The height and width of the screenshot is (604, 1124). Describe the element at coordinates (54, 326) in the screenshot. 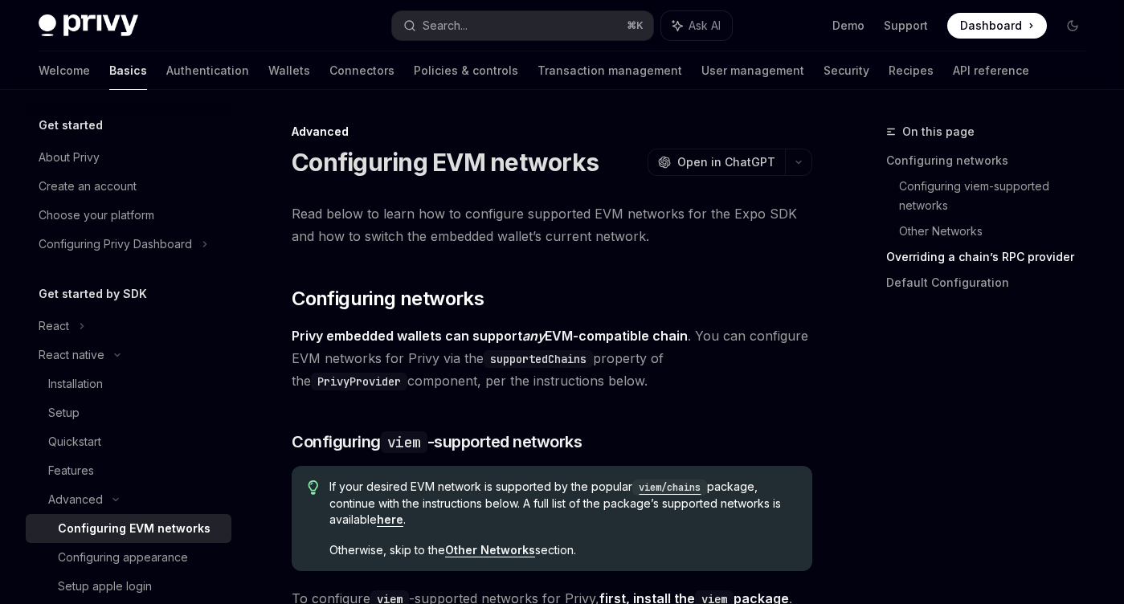

I see `div: React` at that location.